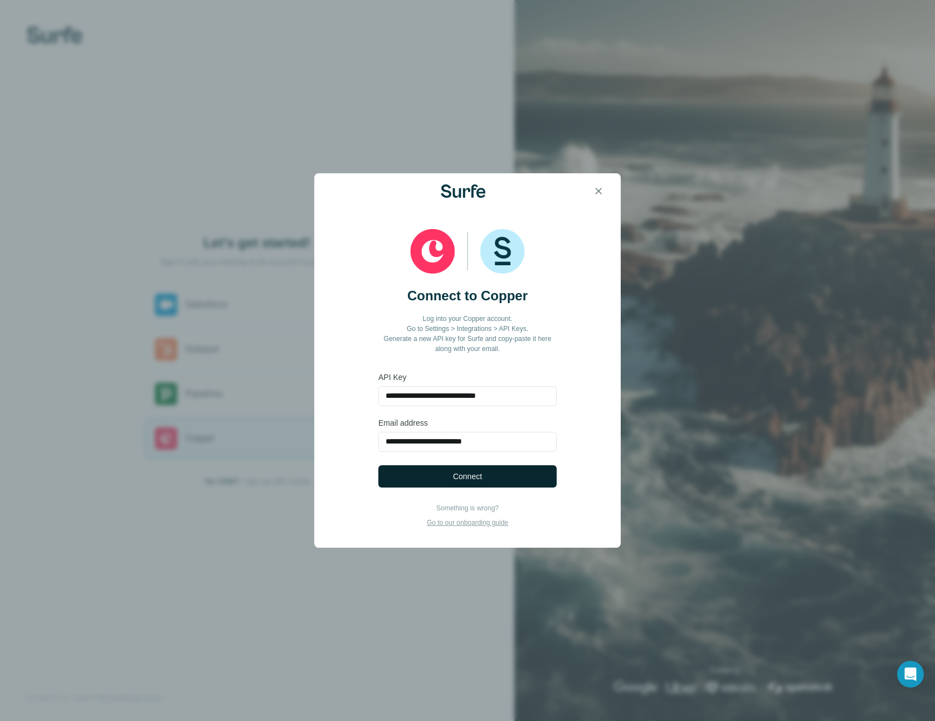 The image size is (935, 721). What do you see at coordinates (468, 251) in the screenshot?
I see `img: Copper and Surfe logos` at bounding box center [468, 251].